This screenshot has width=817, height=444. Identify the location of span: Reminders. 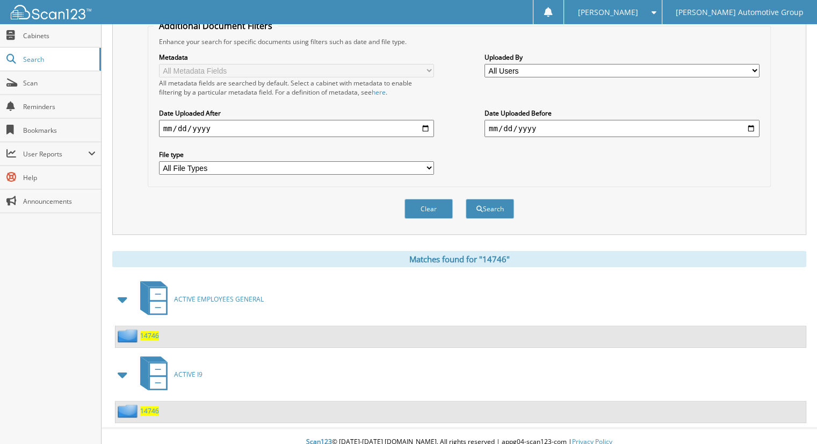
(59, 106).